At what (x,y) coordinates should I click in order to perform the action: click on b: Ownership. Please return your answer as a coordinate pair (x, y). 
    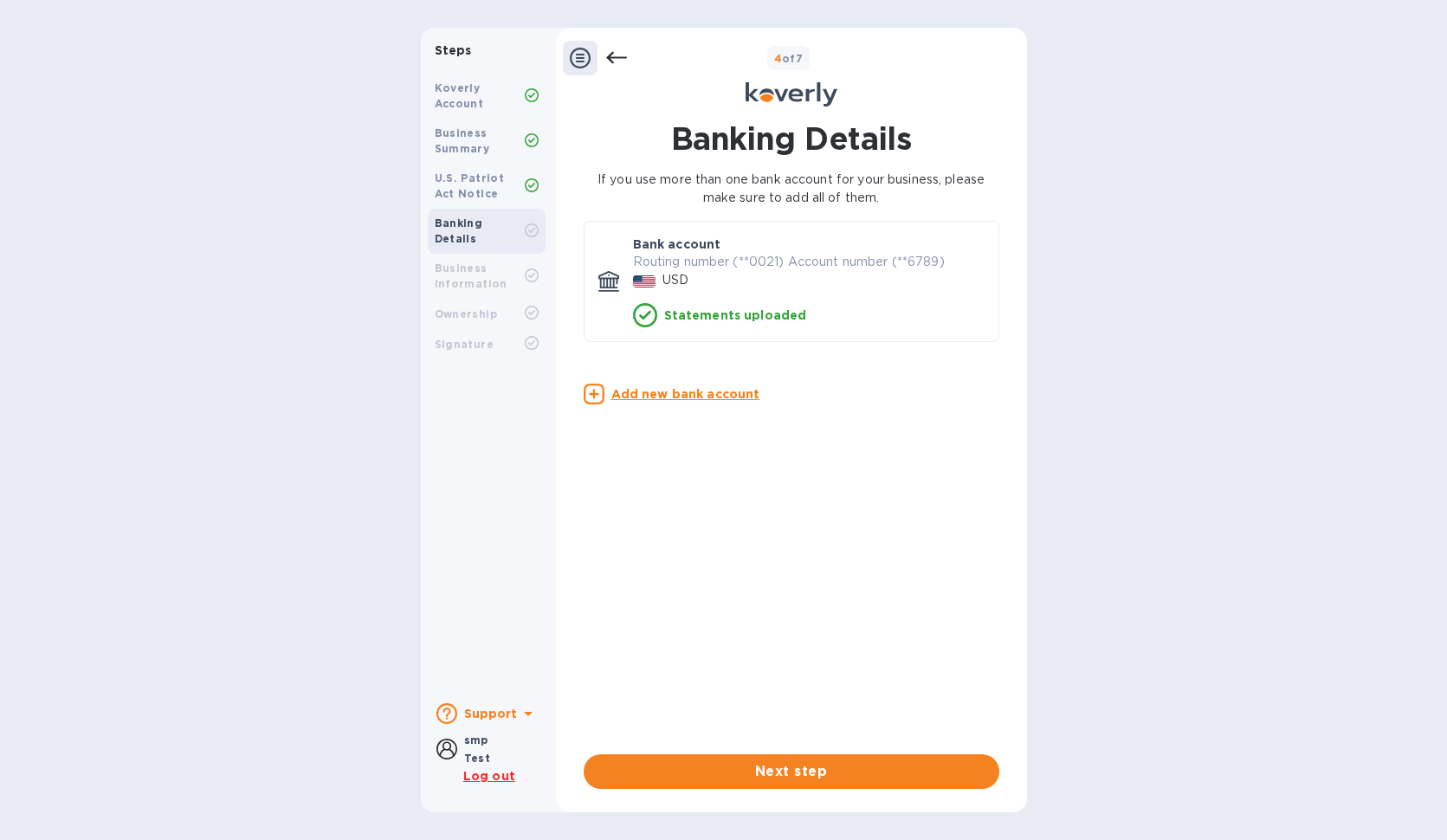
    Looking at the image, I should click on (466, 313).